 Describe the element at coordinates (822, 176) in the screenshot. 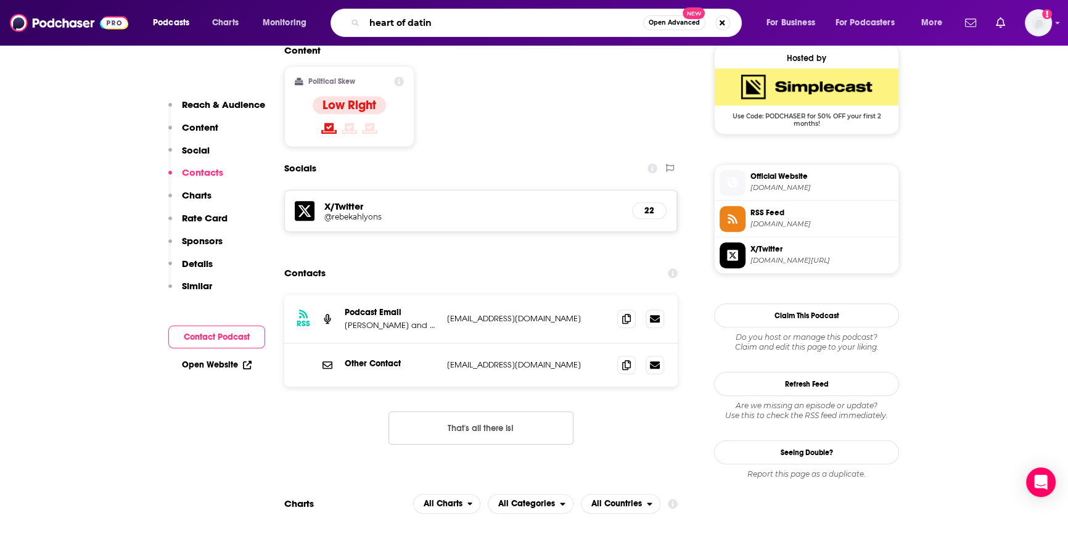

I see `span: Official Website` at that location.